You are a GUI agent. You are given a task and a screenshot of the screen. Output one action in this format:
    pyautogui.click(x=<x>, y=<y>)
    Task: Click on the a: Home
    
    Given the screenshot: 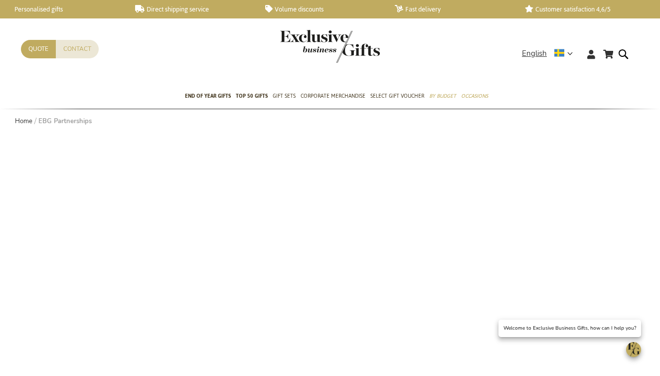 What is the action you would take?
    pyautogui.click(x=23, y=121)
    